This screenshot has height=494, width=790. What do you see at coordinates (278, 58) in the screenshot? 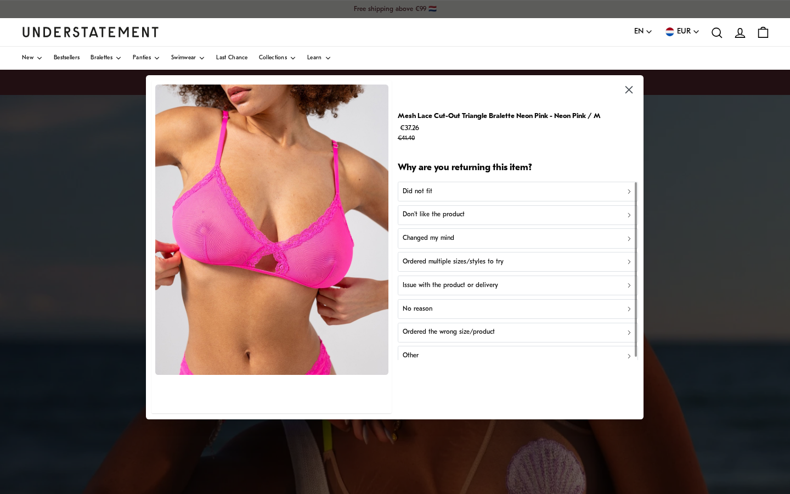
I see `a: Collections` at bounding box center [278, 58].